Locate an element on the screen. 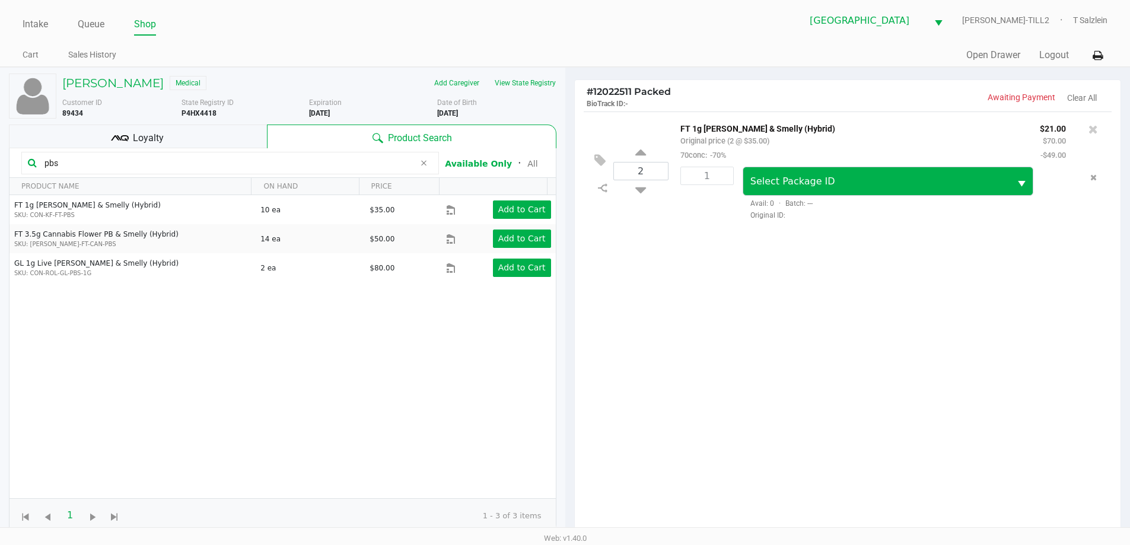 The image size is (1130, 545). div: Data table is located at coordinates (282, 338).